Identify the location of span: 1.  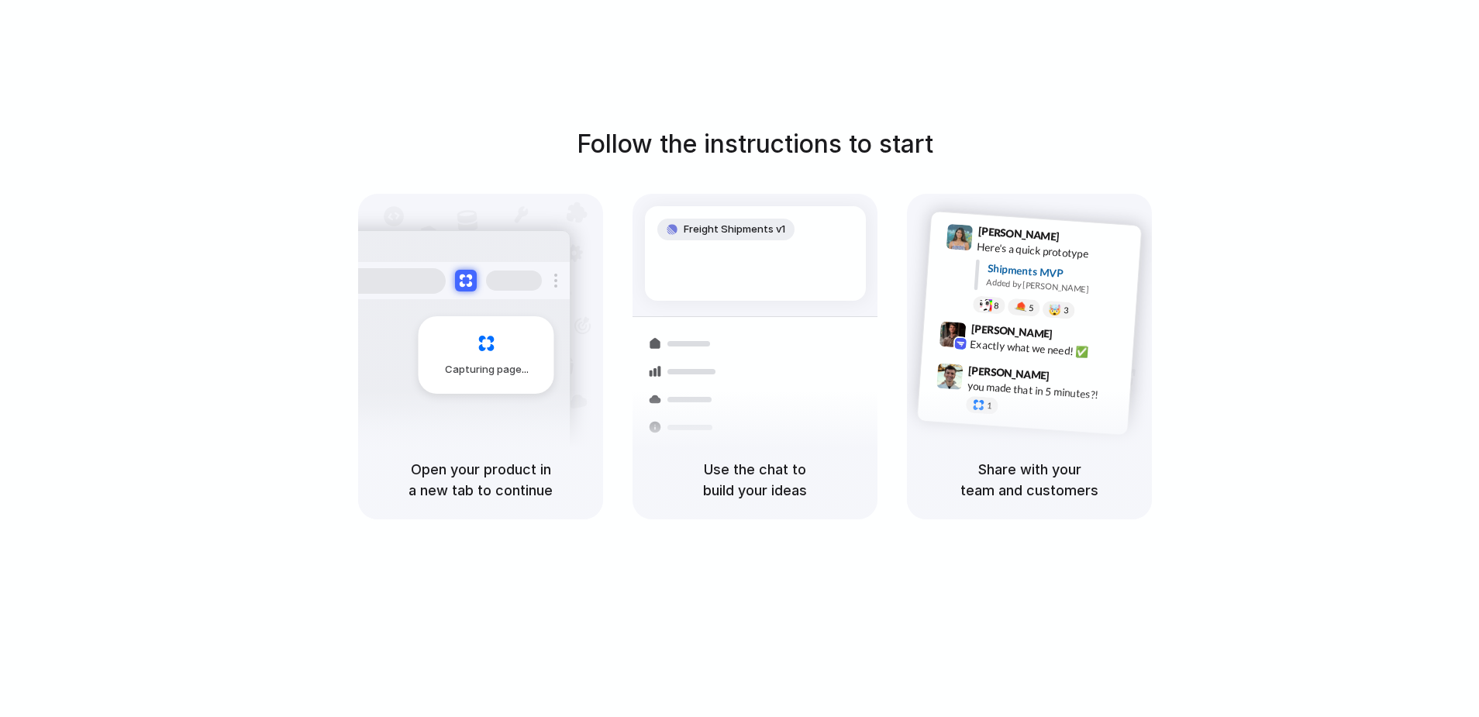
(989, 406).